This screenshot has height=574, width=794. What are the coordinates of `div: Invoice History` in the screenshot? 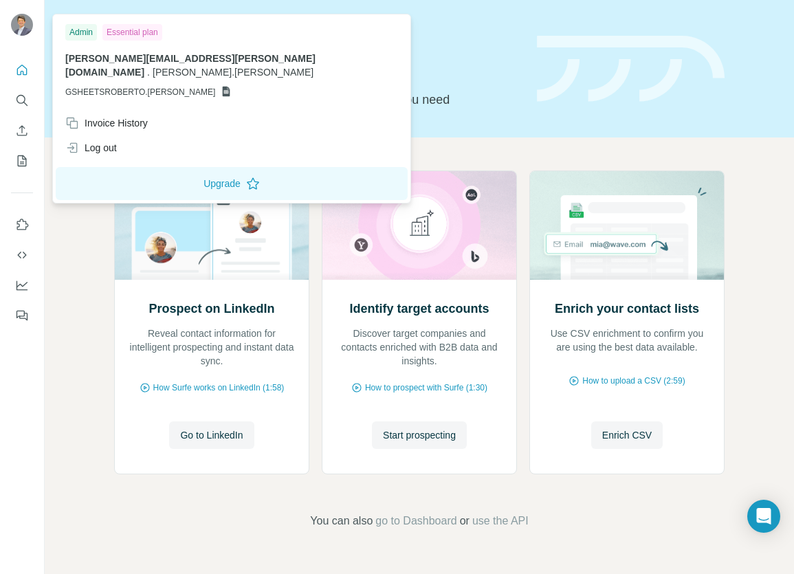 It's located at (106, 123).